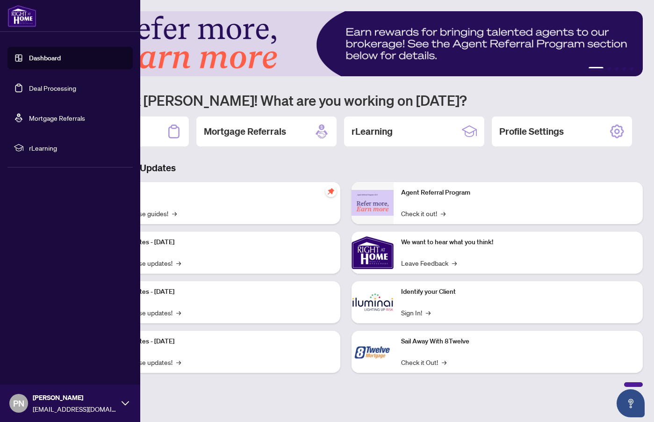  Describe the element at coordinates (372, 131) in the screenshot. I see `h2: rLearning` at that location.